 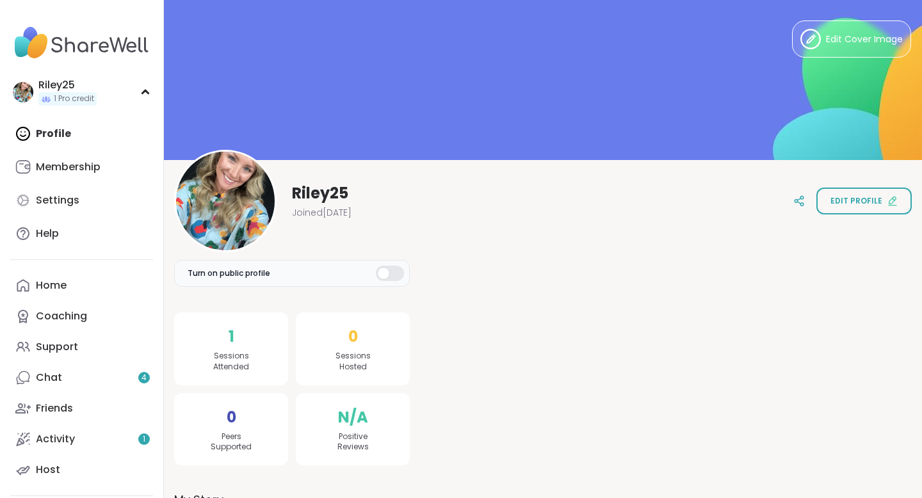 I want to click on a: Coaching, so click(x=81, y=316).